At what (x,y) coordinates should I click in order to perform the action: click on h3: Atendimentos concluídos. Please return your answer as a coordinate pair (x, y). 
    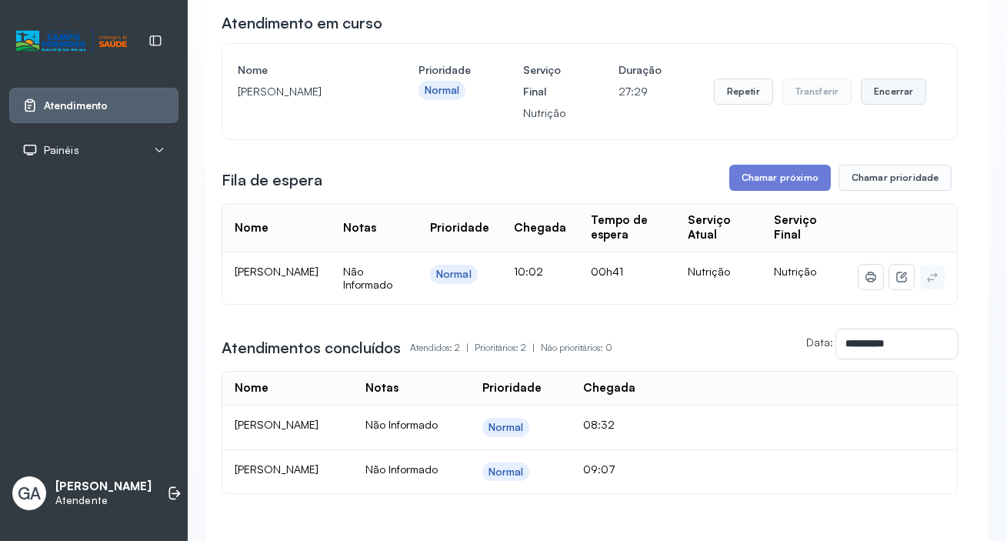
    Looking at the image, I should click on (311, 348).